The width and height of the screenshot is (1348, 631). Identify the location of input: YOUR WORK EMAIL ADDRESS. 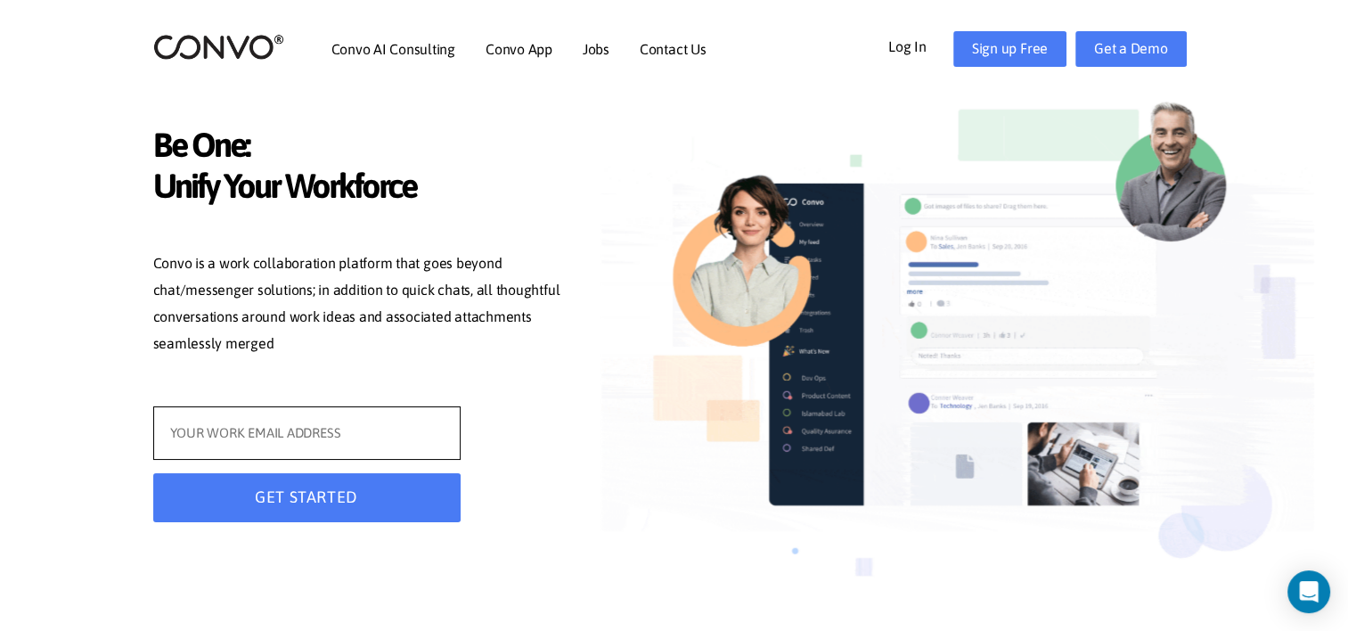
(306, 433).